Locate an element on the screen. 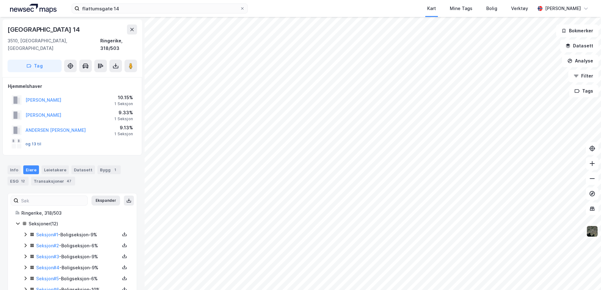  div: Transaksjoner is located at coordinates (53, 181).